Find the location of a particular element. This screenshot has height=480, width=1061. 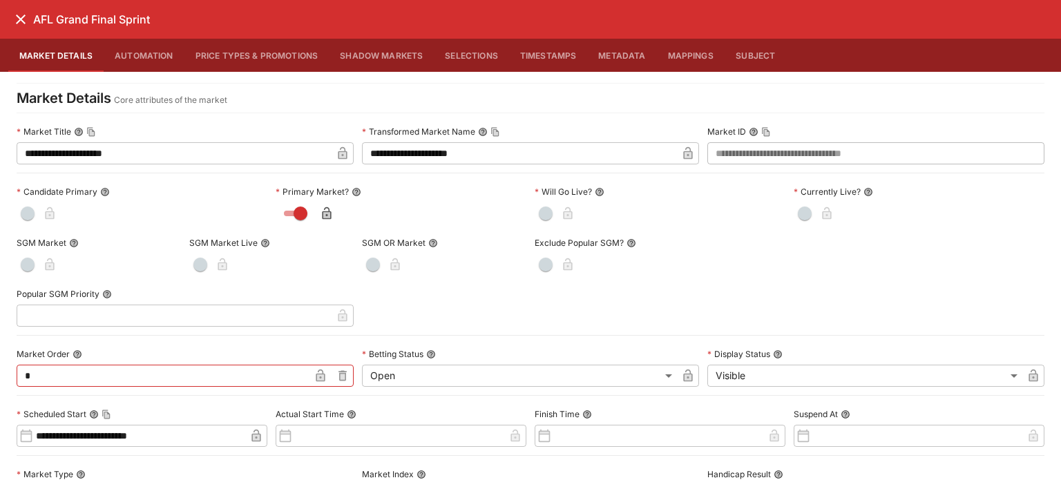

button: Primary Market? is located at coordinates (356, 192).